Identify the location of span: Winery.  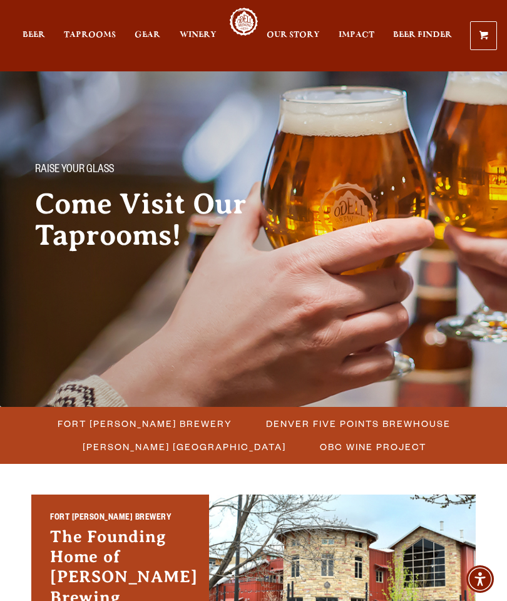
(198, 35).